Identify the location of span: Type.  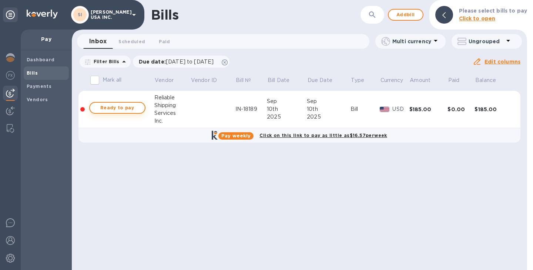
(362, 80).